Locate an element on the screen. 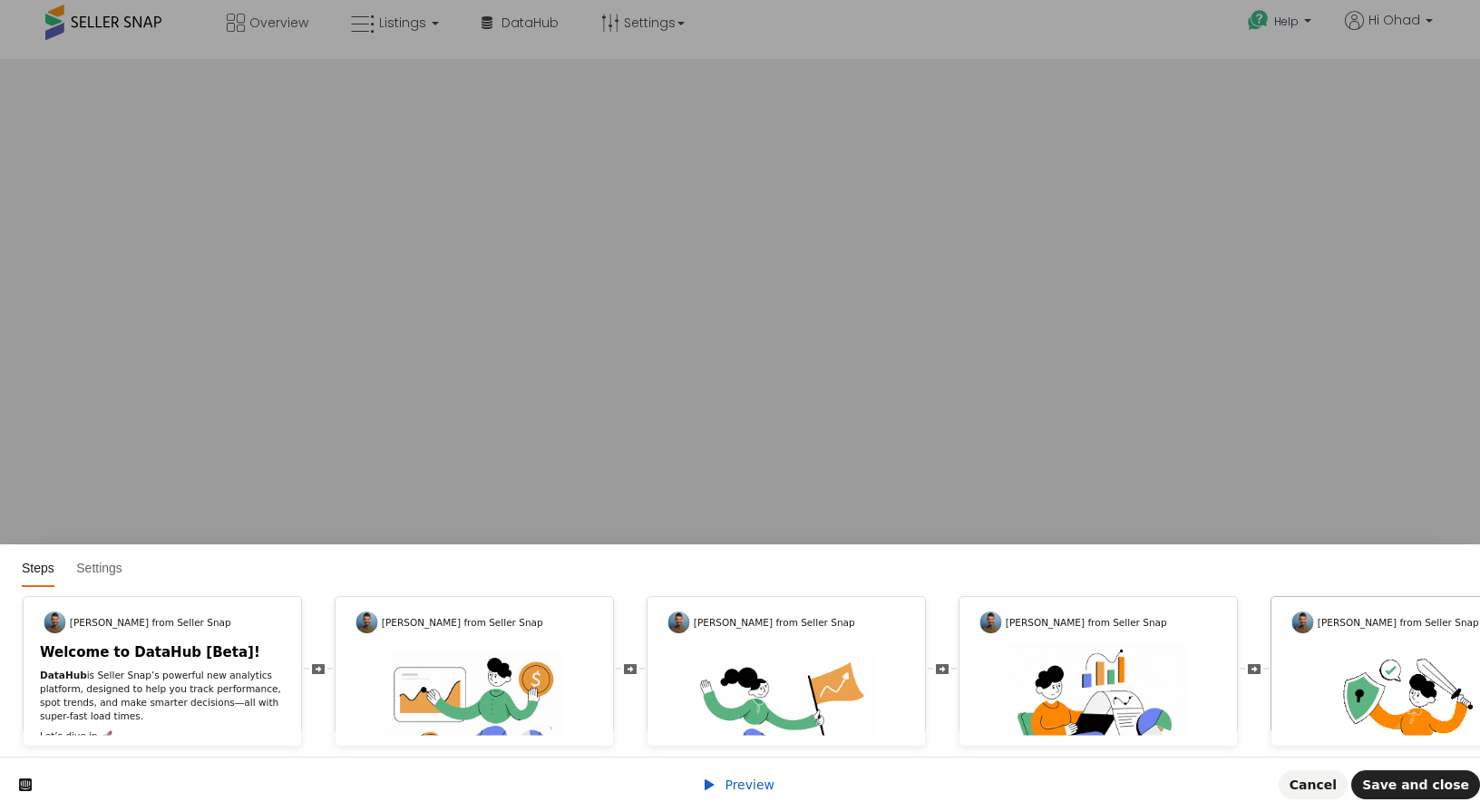 This screenshot has width=1480, height=812. span: Save and close is located at coordinates (1416, 784).